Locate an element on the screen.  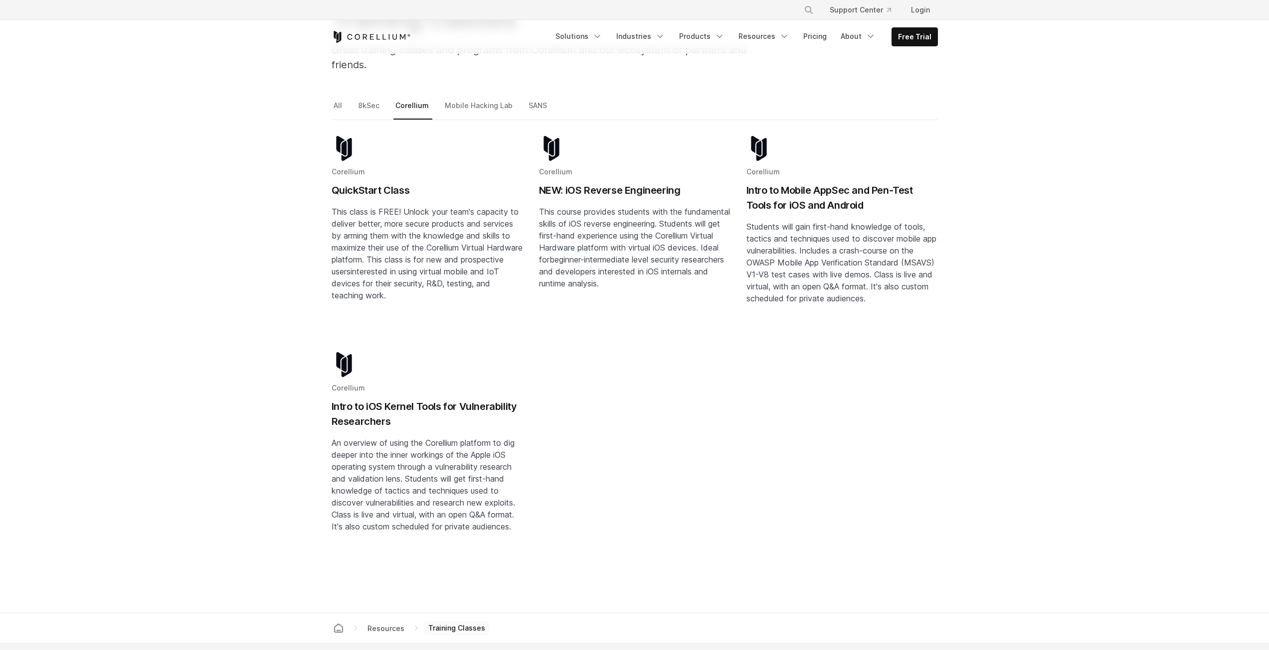
a: Industries is located at coordinates (641, 36).